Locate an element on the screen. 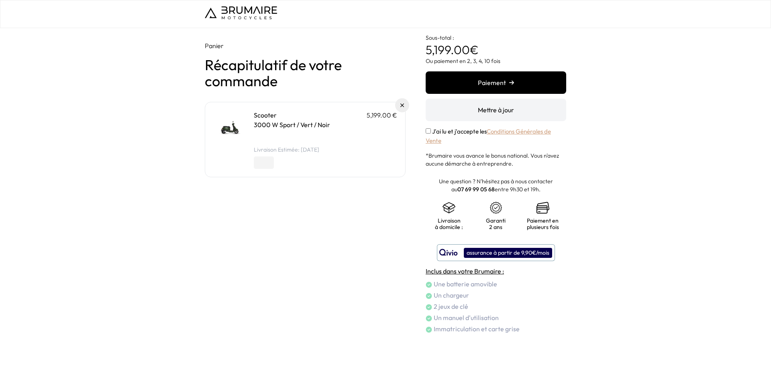 This screenshot has width=771, height=379. img: logo qivio is located at coordinates (448, 253).